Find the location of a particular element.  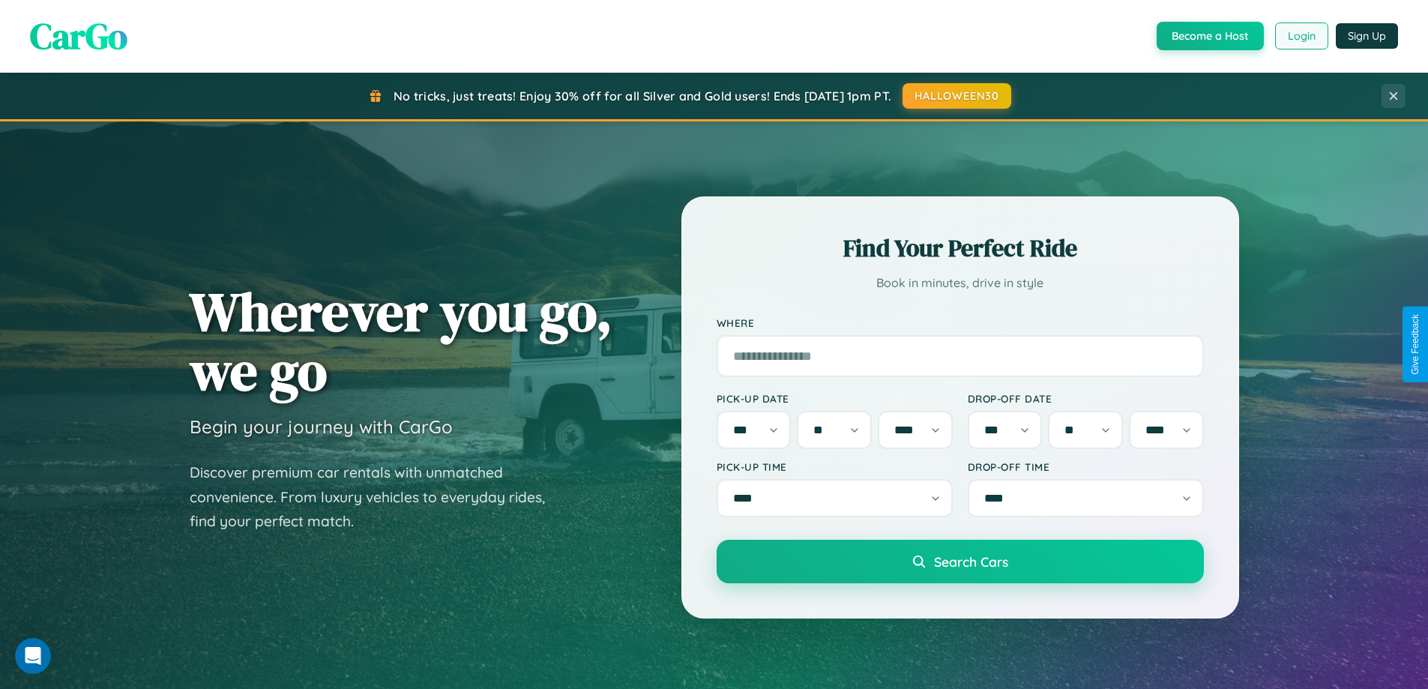

p: Book in minutes, drive in style is located at coordinates (961, 283).